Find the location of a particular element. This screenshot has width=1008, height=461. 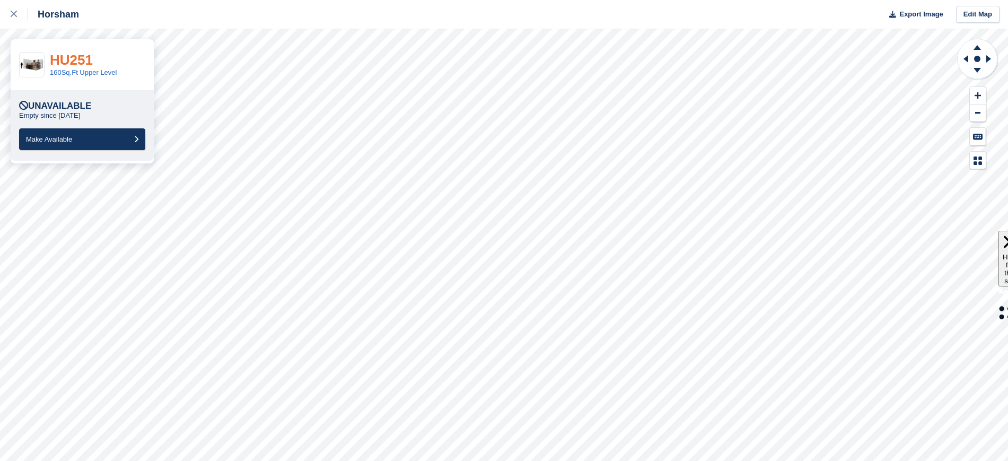

button: Zoom Out is located at coordinates (978, 113).